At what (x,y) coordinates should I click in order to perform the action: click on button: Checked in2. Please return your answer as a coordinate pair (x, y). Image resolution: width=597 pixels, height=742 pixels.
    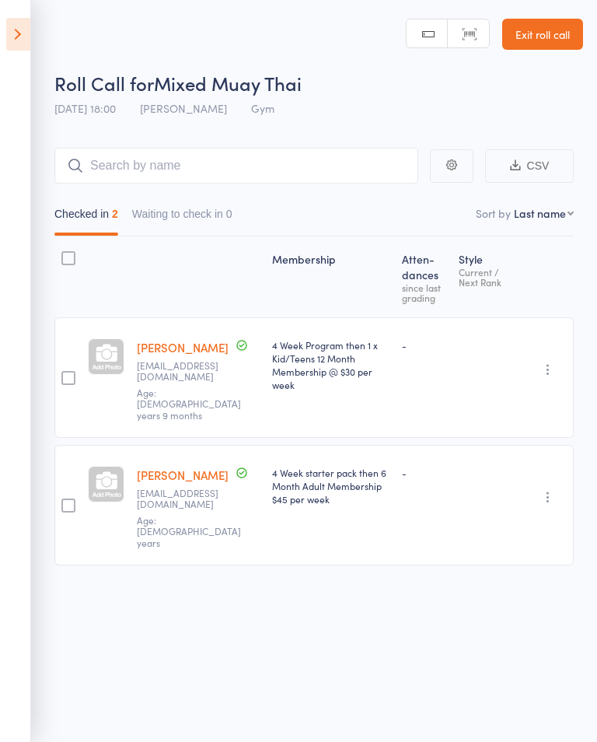
    Looking at the image, I should click on (86, 218).